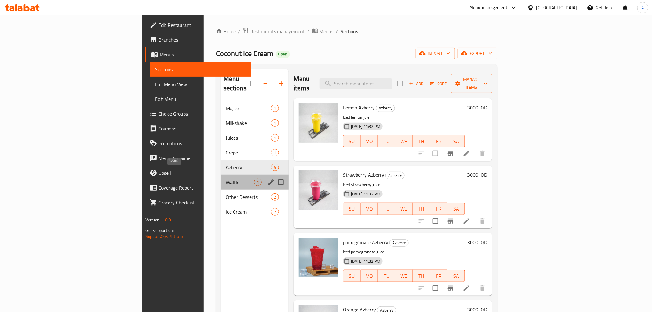 The width and height of the screenshot is (652, 312). I want to click on span: Lemon Azberry, so click(359, 108).